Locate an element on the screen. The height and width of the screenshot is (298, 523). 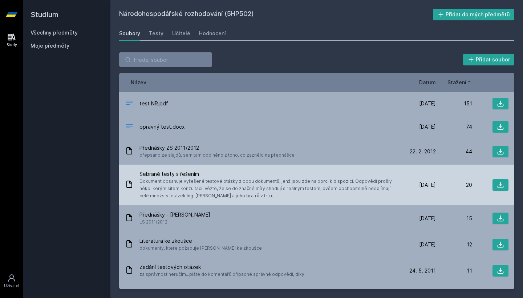
a: Všechny předměty is located at coordinates (54, 32).